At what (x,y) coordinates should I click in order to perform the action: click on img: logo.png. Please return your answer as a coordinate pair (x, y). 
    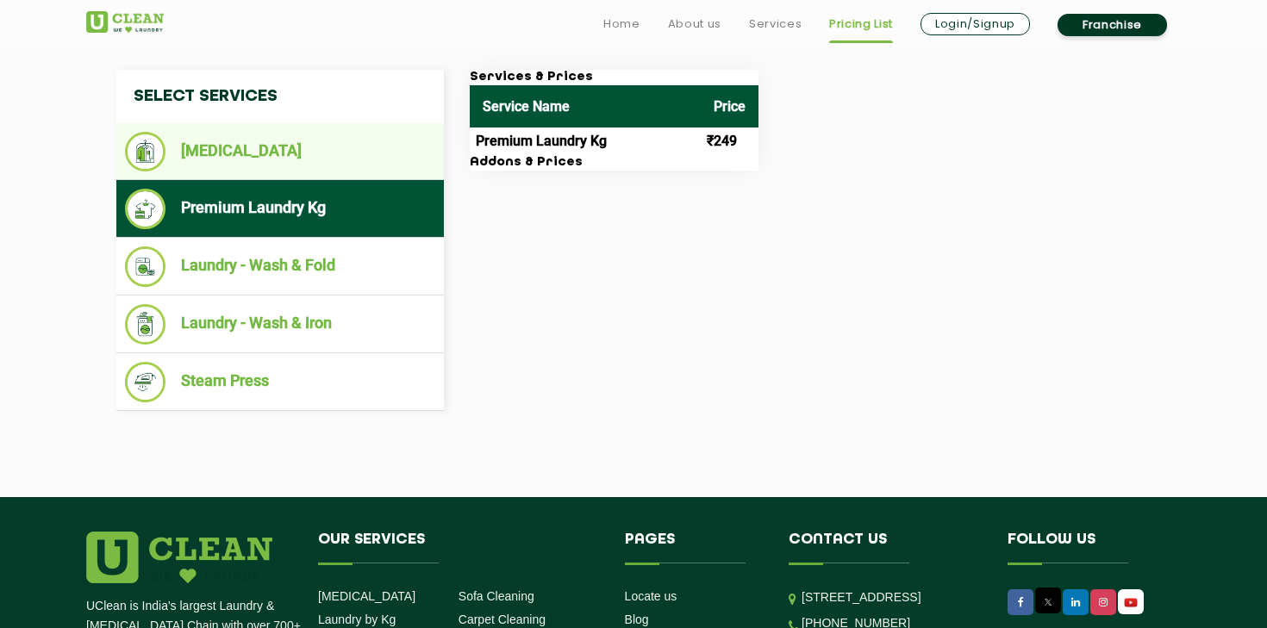
    Looking at the image, I should click on (179, 557).